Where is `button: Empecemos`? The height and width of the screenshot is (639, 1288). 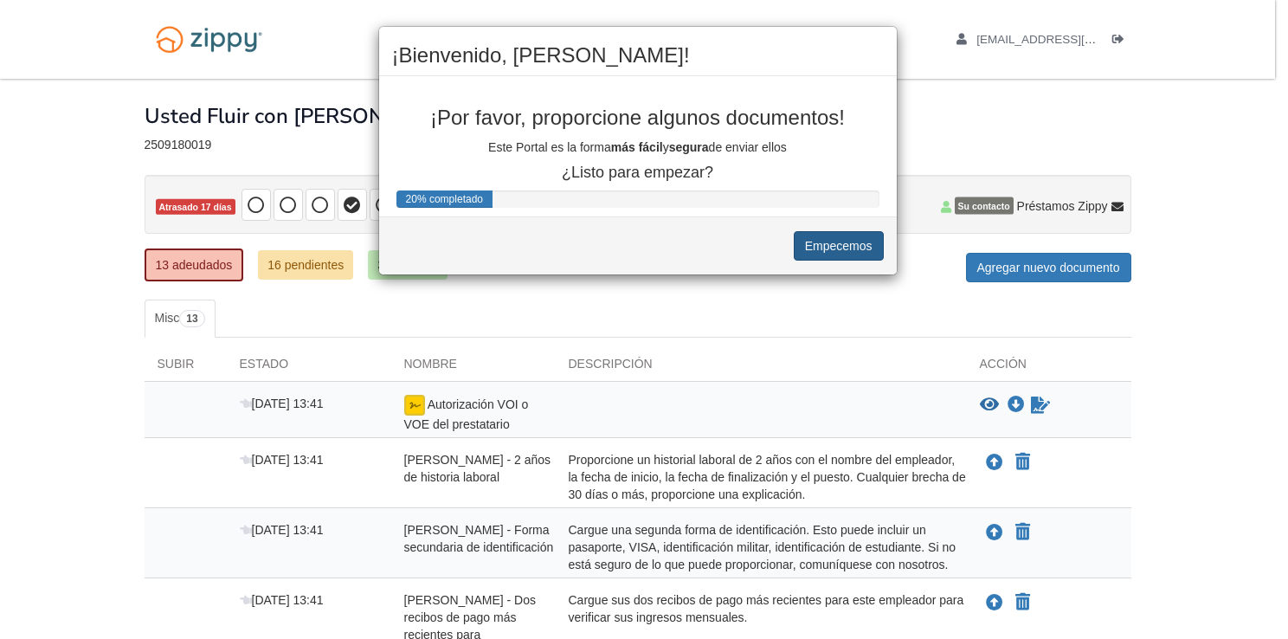 button: Empecemos is located at coordinates (839, 246).